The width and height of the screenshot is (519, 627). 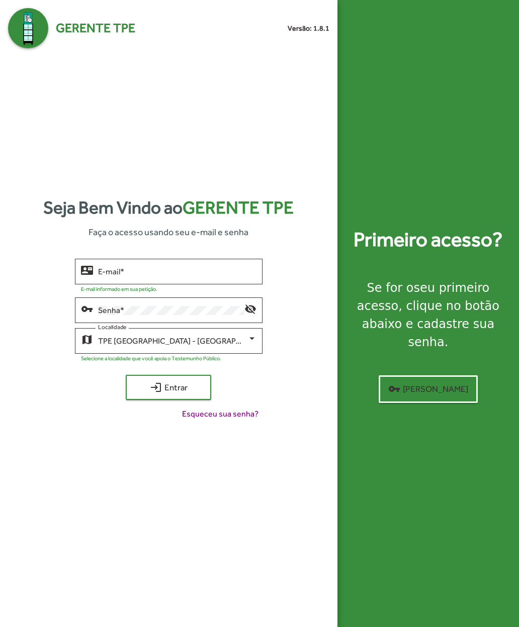 I want to click on mat-hint: Selecione a localidade que você apoia o Testemunho Público., so click(x=151, y=358).